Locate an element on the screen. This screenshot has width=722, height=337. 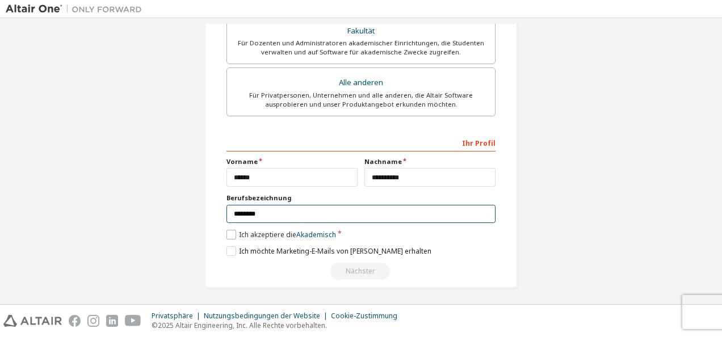
label: Vorname is located at coordinates (292, 162).